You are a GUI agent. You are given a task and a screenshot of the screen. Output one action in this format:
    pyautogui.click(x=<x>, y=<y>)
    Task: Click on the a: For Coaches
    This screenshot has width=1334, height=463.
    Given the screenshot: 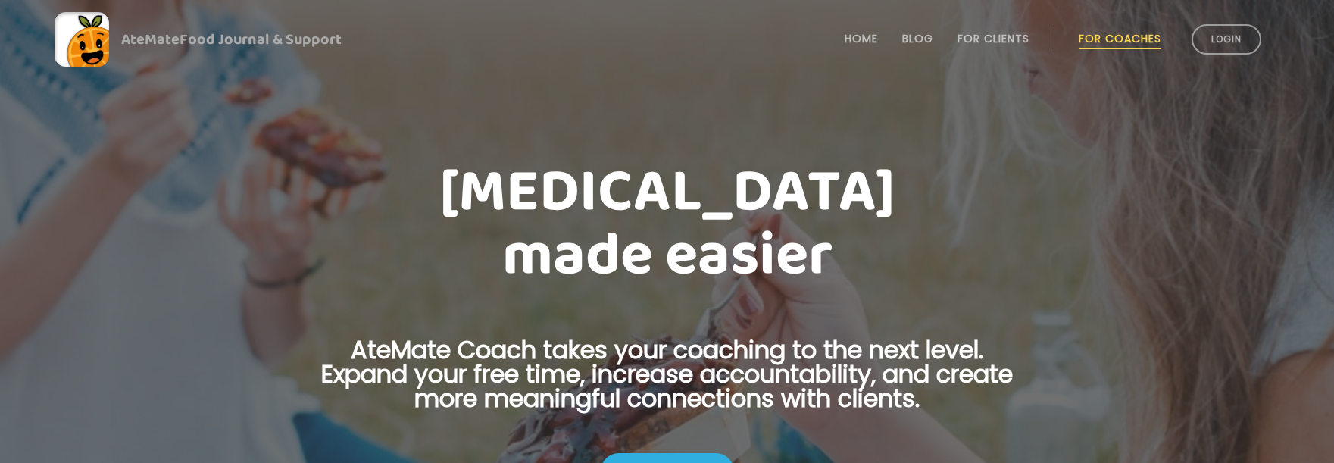 What is the action you would take?
    pyautogui.click(x=1120, y=39)
    